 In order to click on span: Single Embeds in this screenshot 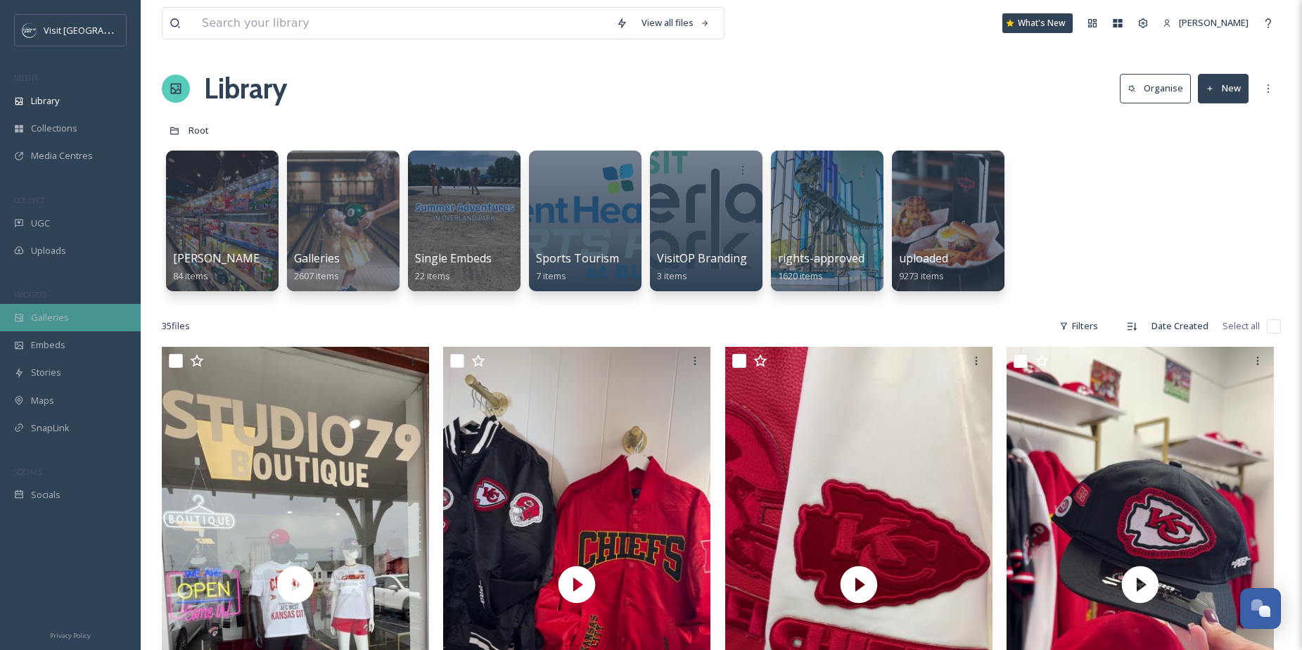, I will do `click(453, 258)`.